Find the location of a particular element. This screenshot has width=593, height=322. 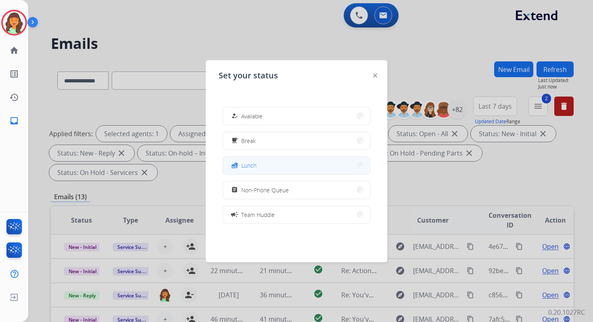

span: Non-Phone Queue is located at coordinates (265, 190).